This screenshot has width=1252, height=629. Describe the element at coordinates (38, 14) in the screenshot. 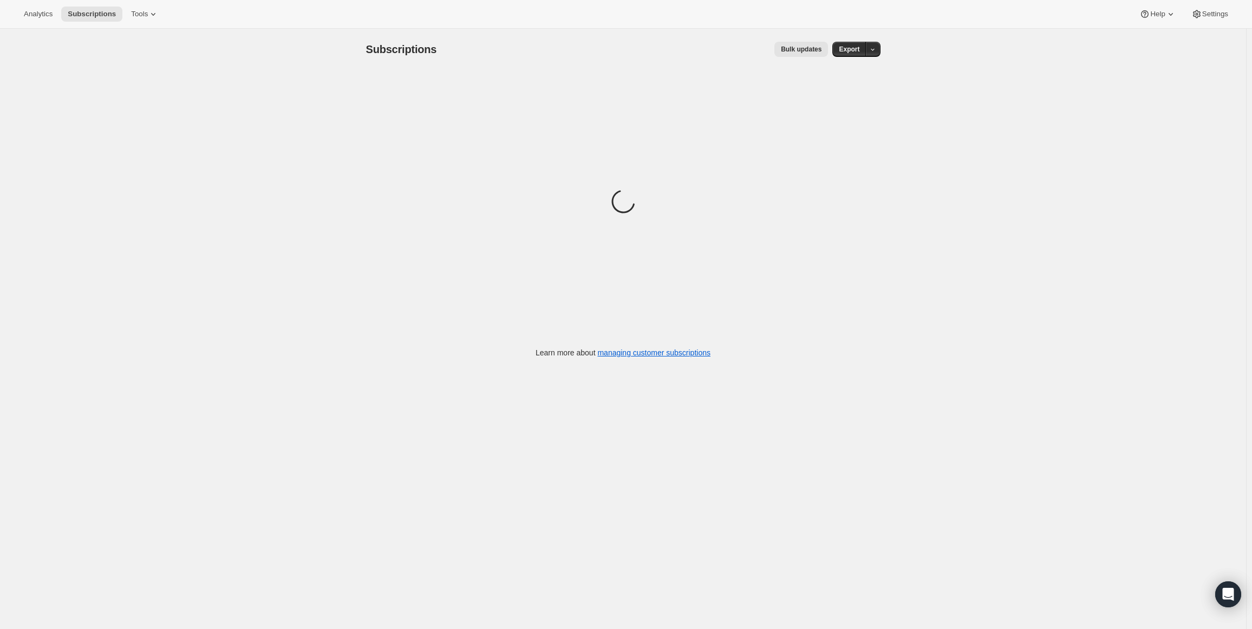

I see `span: Analytics` at that location.